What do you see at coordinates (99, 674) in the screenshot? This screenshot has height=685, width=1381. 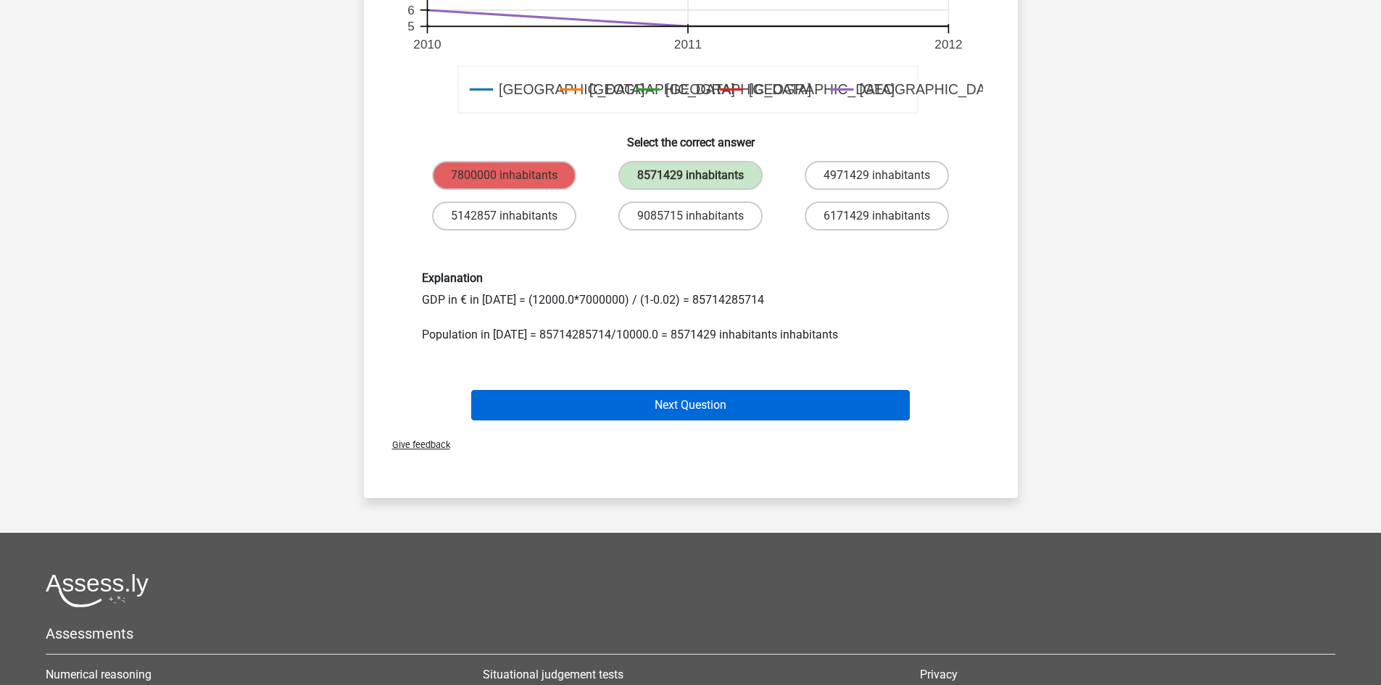 I see `a: Numerical reasoning` at bounding box center [99, 674].